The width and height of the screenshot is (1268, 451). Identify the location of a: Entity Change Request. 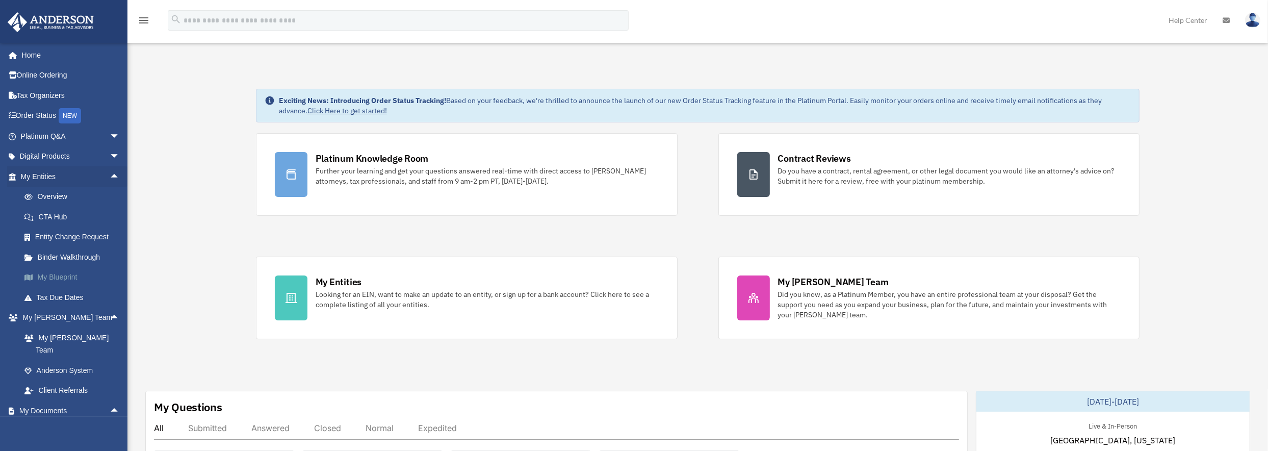
(74, 237).